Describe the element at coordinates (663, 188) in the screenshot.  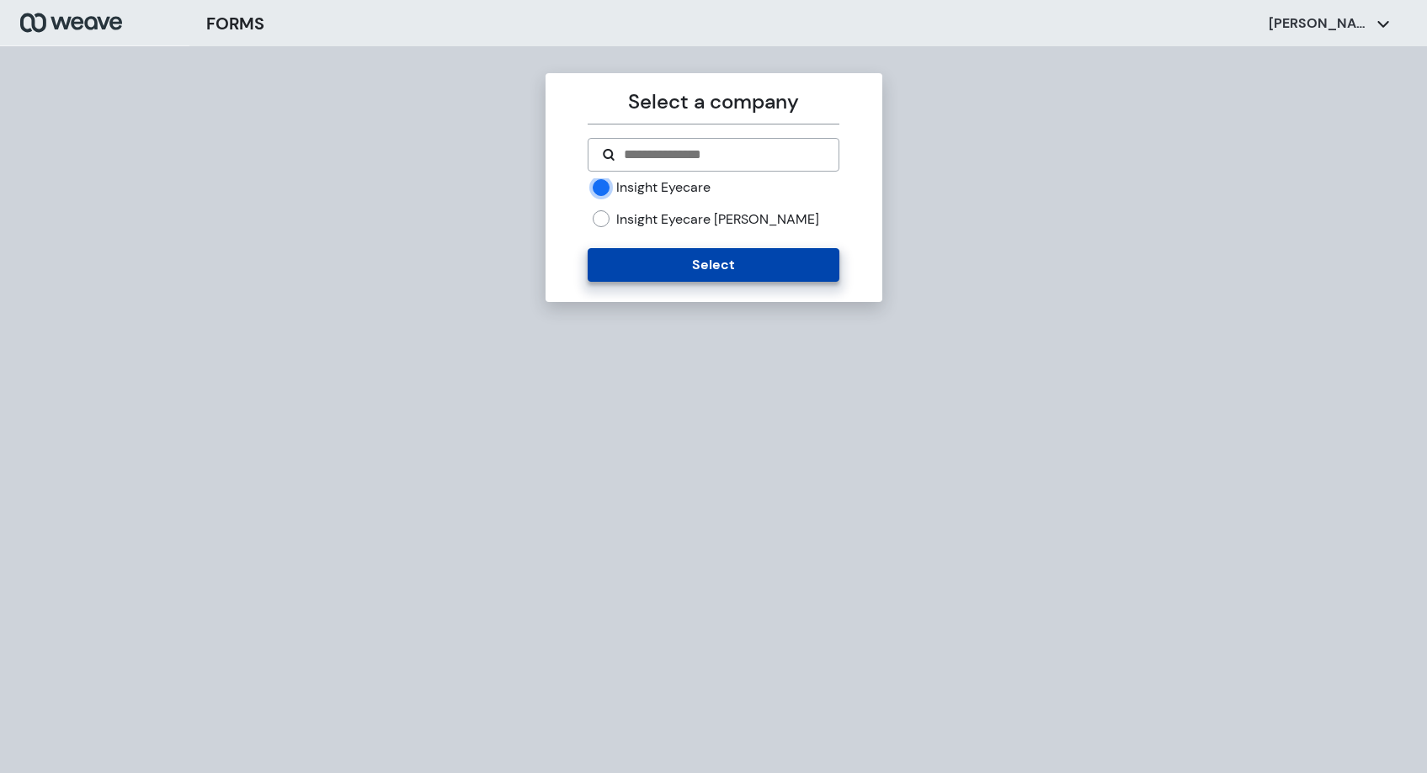
I see `label: Insight Eyecare` at that location.